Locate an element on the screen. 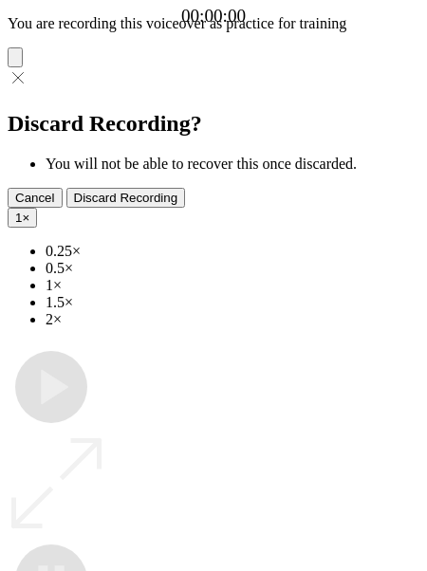 The width and height of the screenshot is (427, 571). a: 00:00:00 is located at coordinates (213, 16).